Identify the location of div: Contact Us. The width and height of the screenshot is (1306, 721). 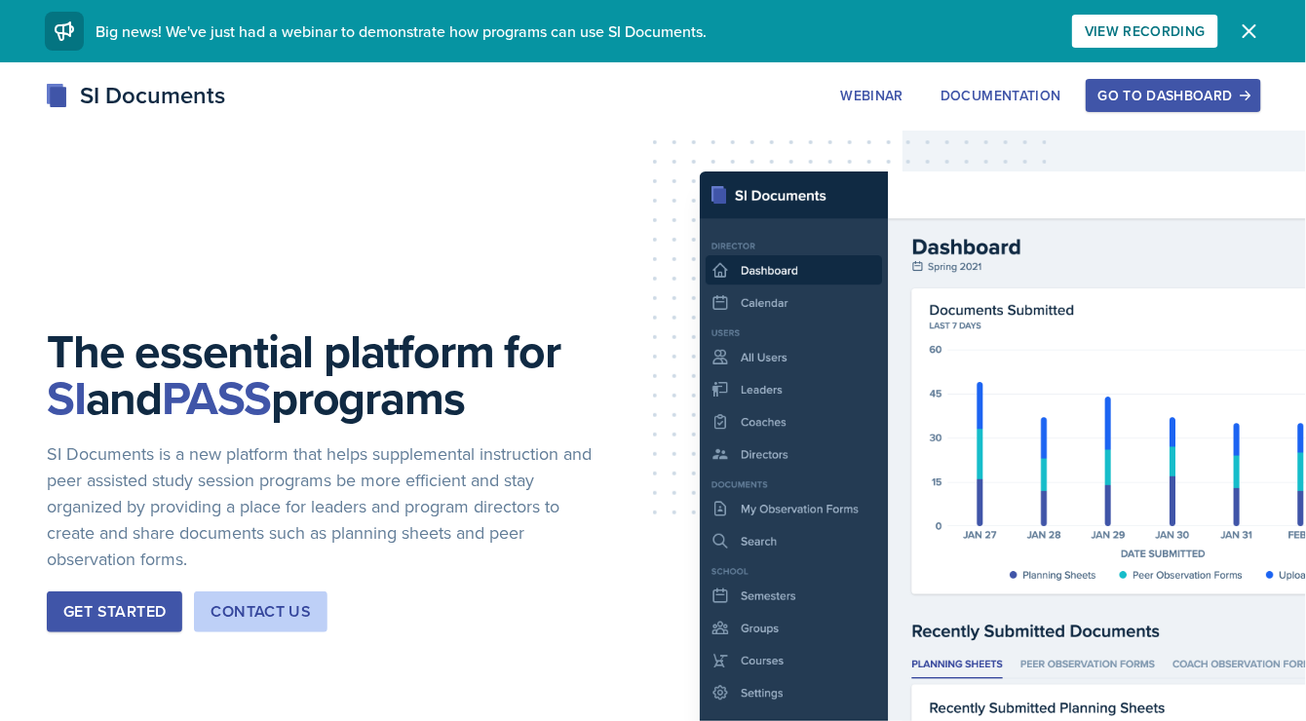
(260, 612).